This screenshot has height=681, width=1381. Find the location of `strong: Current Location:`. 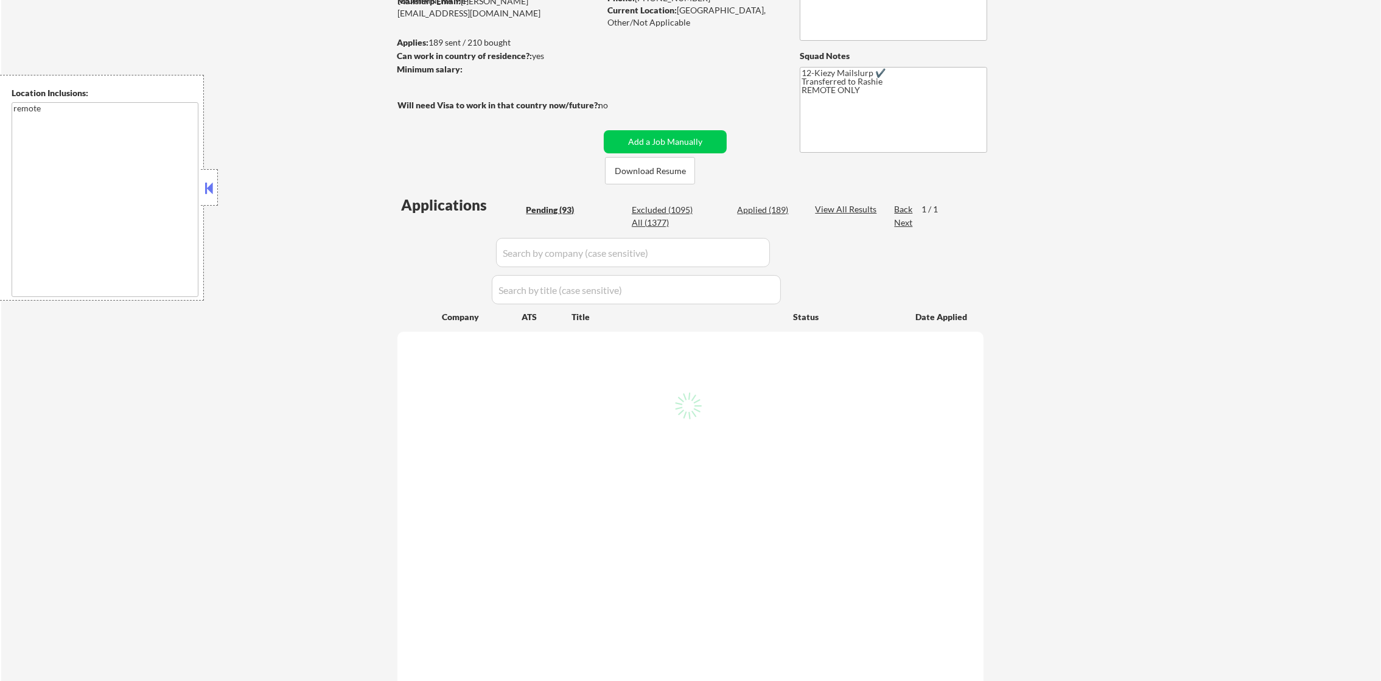

strong: Current Location: is located at coordinates (642, 10).